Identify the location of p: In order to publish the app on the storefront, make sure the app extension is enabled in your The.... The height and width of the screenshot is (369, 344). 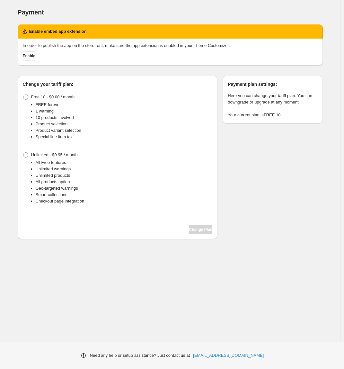
(170, 46).